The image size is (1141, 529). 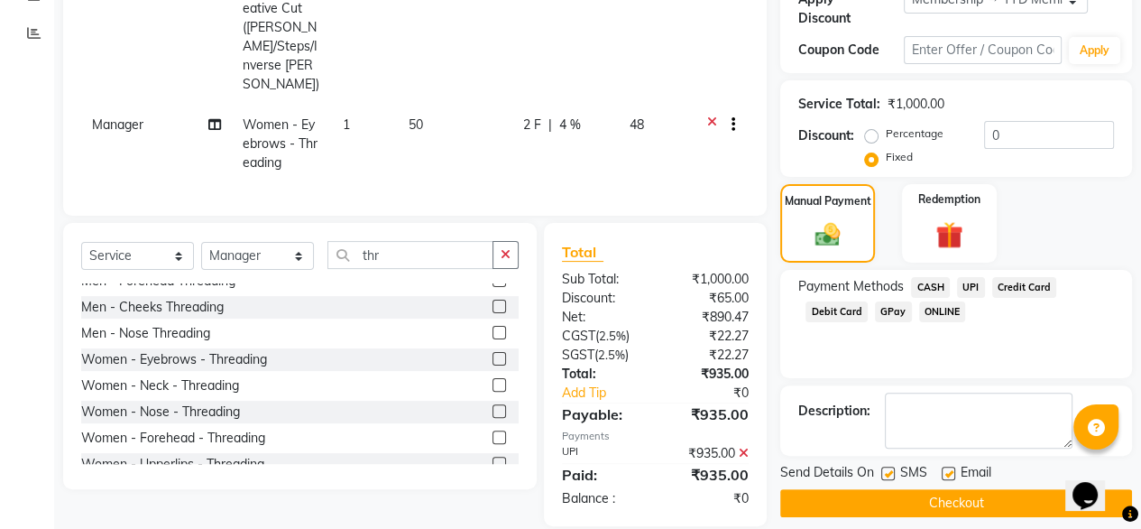 What do you see at coordinates (173, 437) in the screenshot?
I see `div: Women - Forehead - Threading` at bounding box center [173, 437].